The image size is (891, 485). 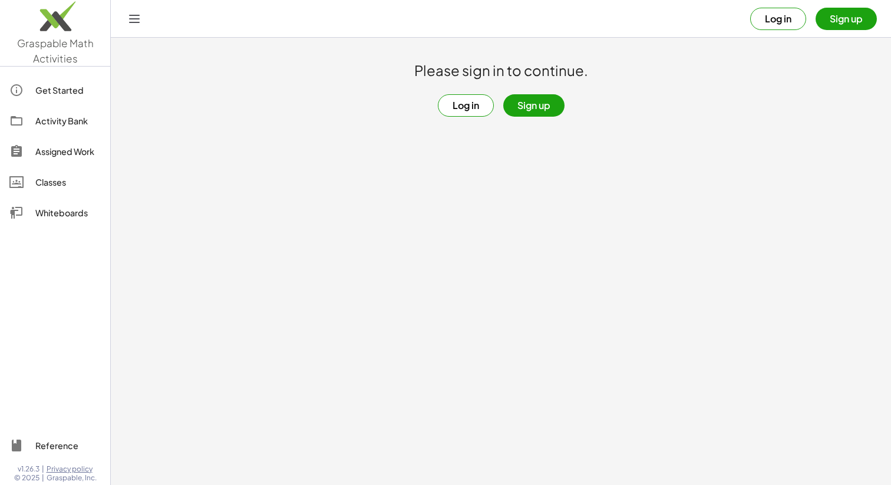 What do you see at coordinates (55, 182) in the screenshot?
I see `a: Classes` at bounding box center [55, 182].